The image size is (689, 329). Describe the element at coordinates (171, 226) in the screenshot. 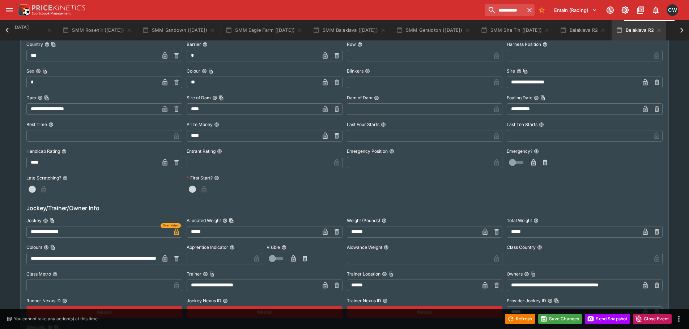

I see `span: Overridden` at that location.